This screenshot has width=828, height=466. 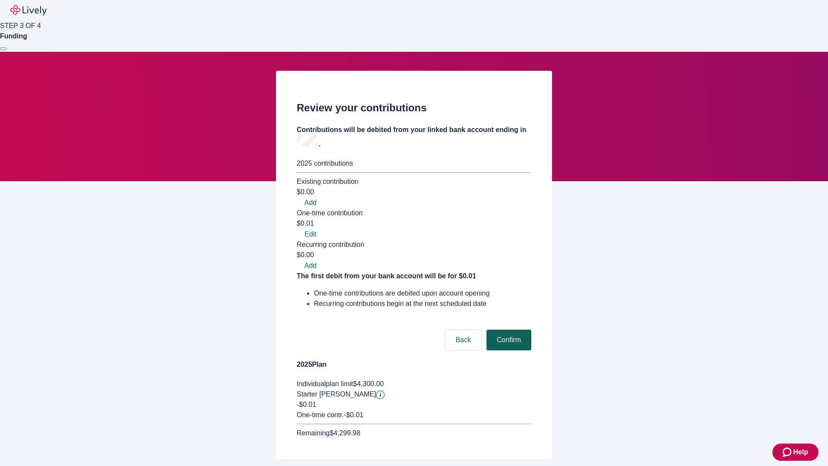 I want to click on span: Individual plan limit, so click(x=325, y=383).